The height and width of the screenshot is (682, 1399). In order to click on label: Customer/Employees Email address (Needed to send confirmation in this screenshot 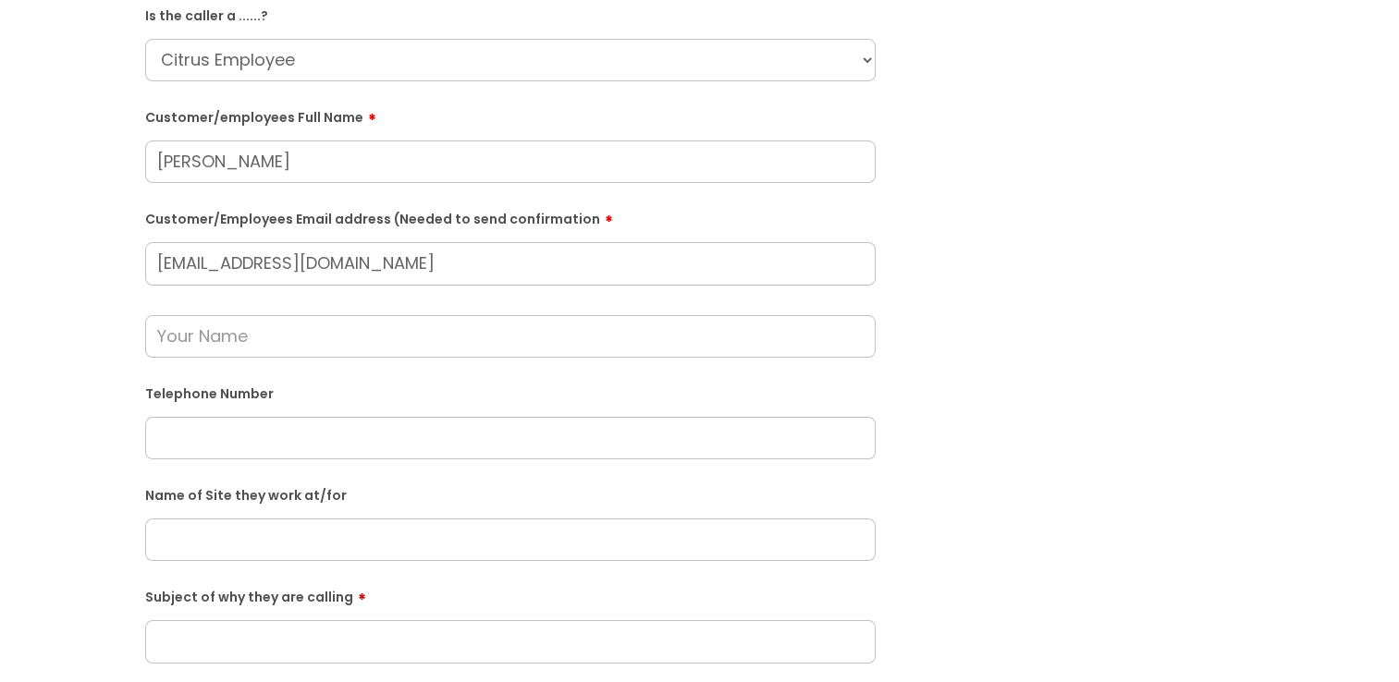, I will do `click(510, 216)`.